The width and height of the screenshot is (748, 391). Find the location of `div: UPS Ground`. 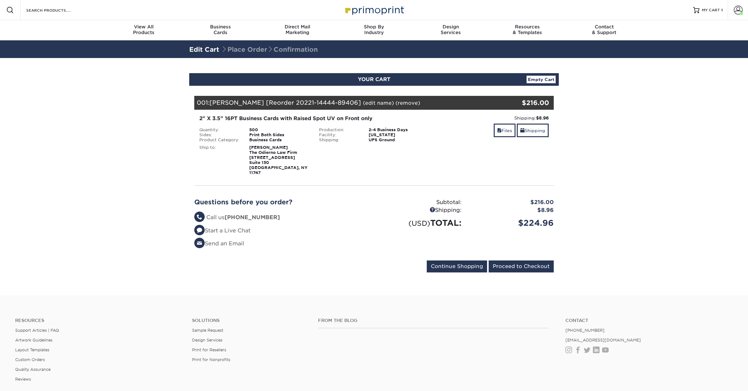

div: UPS Ground is located at coordinates (398, 140).